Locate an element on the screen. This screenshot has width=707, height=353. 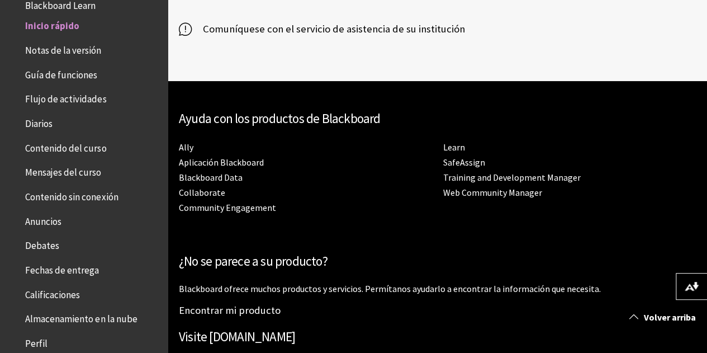
span: Mensajes del curso is located at coordinates (63, 171).